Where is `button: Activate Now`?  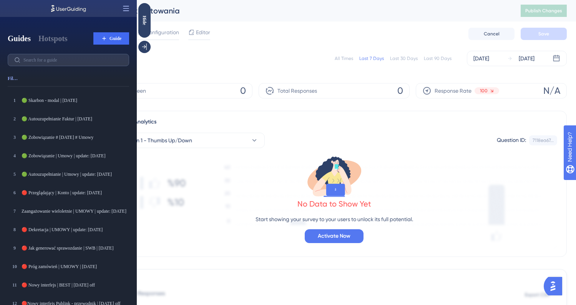 button: Activate Now is located at coordinates (334, 236).